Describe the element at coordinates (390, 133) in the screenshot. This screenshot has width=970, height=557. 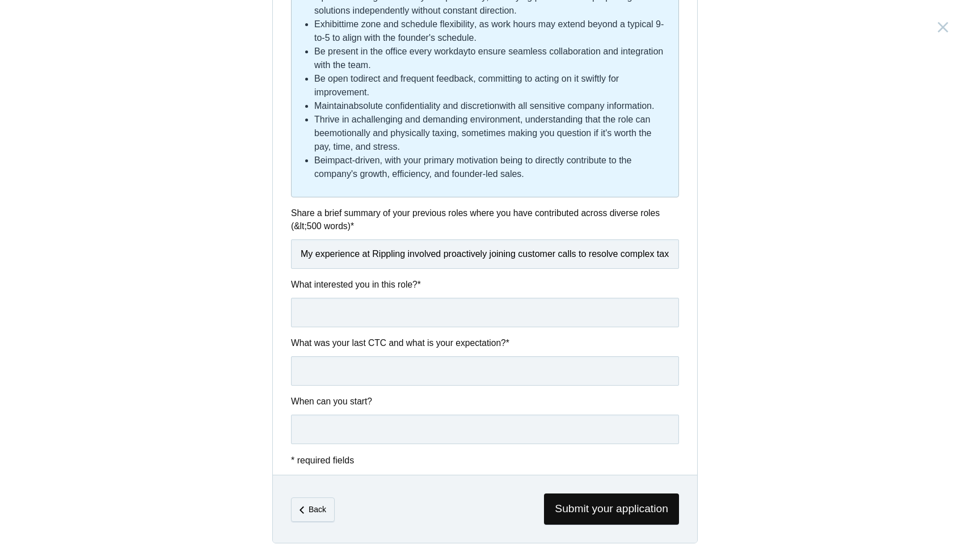
I see `strong: emotionally and physically taxing` at that location.